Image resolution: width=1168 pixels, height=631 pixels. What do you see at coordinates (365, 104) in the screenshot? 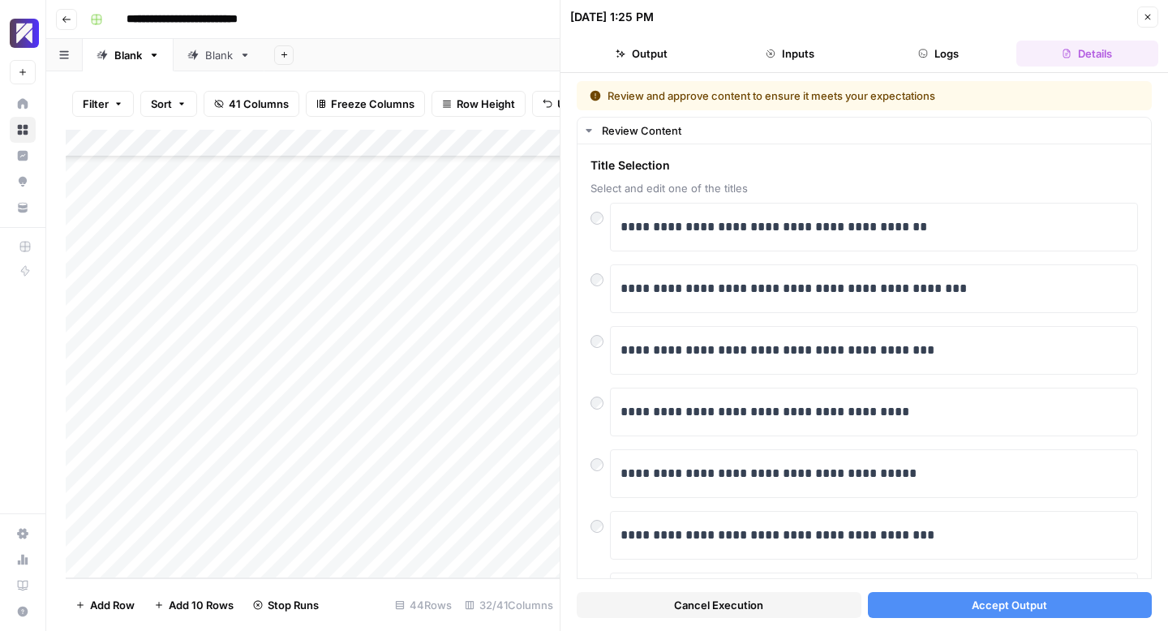
I see `button: Freeze Columns` at bounding box center [365, 104].